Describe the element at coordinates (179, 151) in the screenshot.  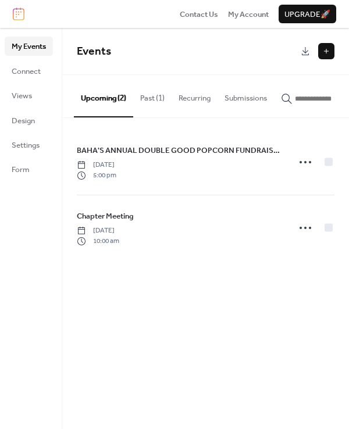
I see `a: BAHA'S ANNUAL DOUBLE GOOD POPCORN FUNDRAISER` at that location.